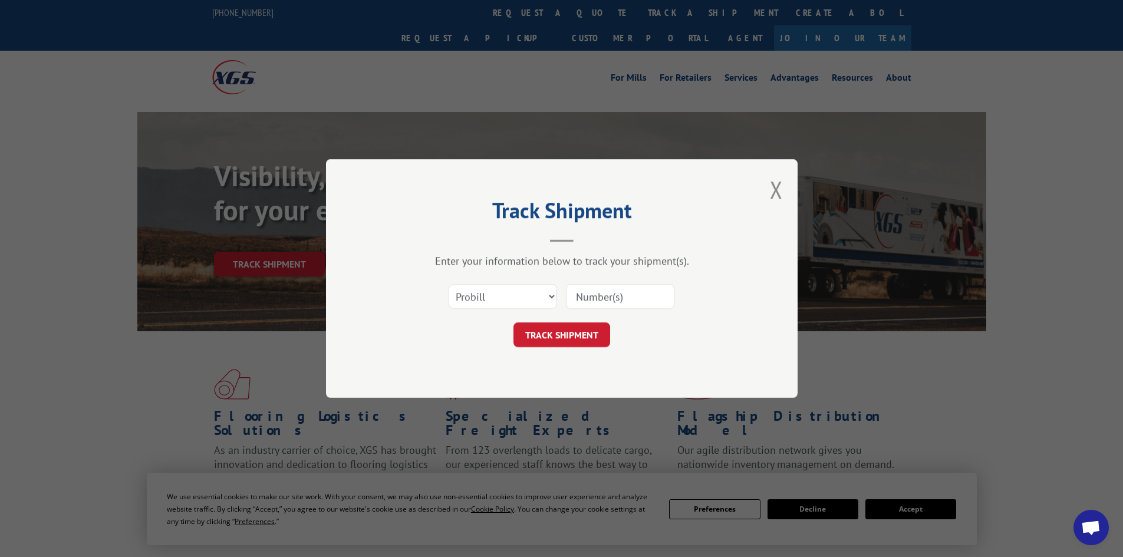 The height and width of the screenshot is (557, 1123). I want to click on button: TRACK SHIPMENT, so click(562, 335).